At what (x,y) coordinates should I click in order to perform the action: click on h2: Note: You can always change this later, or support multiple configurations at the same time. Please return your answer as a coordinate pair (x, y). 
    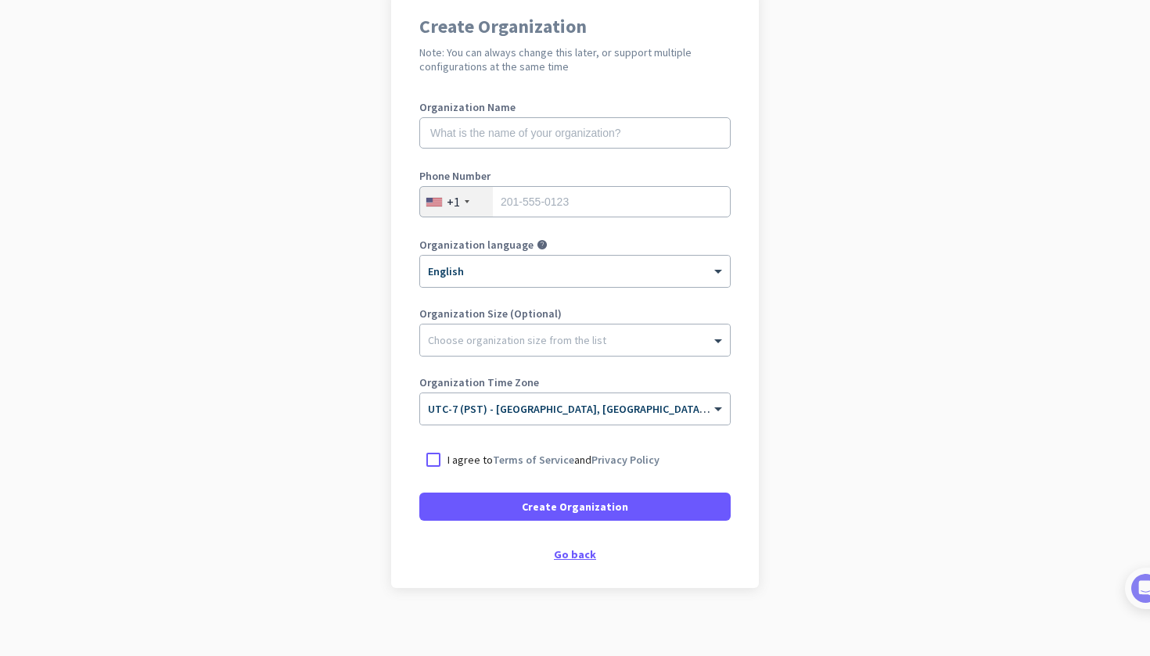
    Looking at the image, I should click on (575, 59).